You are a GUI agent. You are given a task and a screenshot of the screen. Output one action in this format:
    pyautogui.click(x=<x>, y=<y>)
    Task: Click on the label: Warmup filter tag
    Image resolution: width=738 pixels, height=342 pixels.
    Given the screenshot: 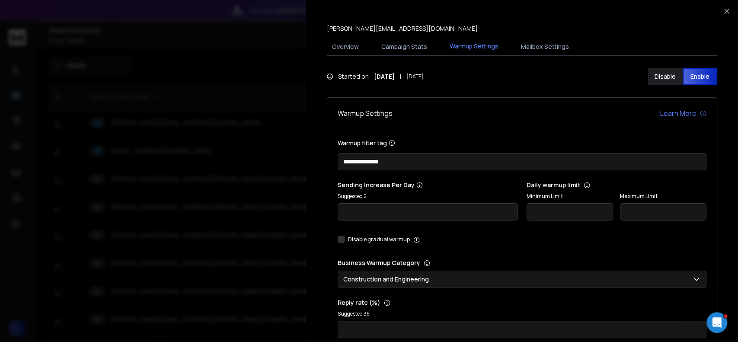 What is the action you would take?
    pyautogui.click(x=522, y=143)
    